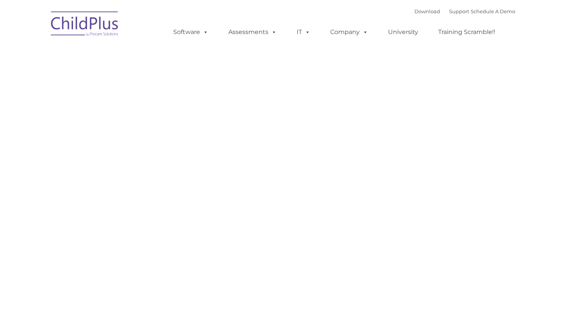  Describe the element at coordinates (459, 11) in the screenshot. I see `a: Support` at that location.